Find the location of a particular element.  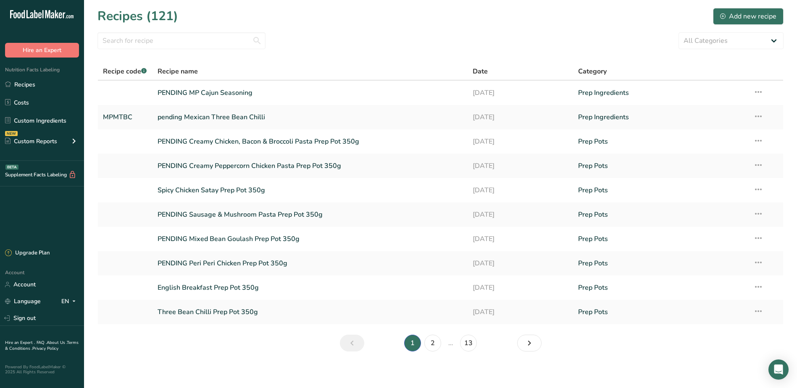

button: Add new recipe is located at coordinates (748, 16).